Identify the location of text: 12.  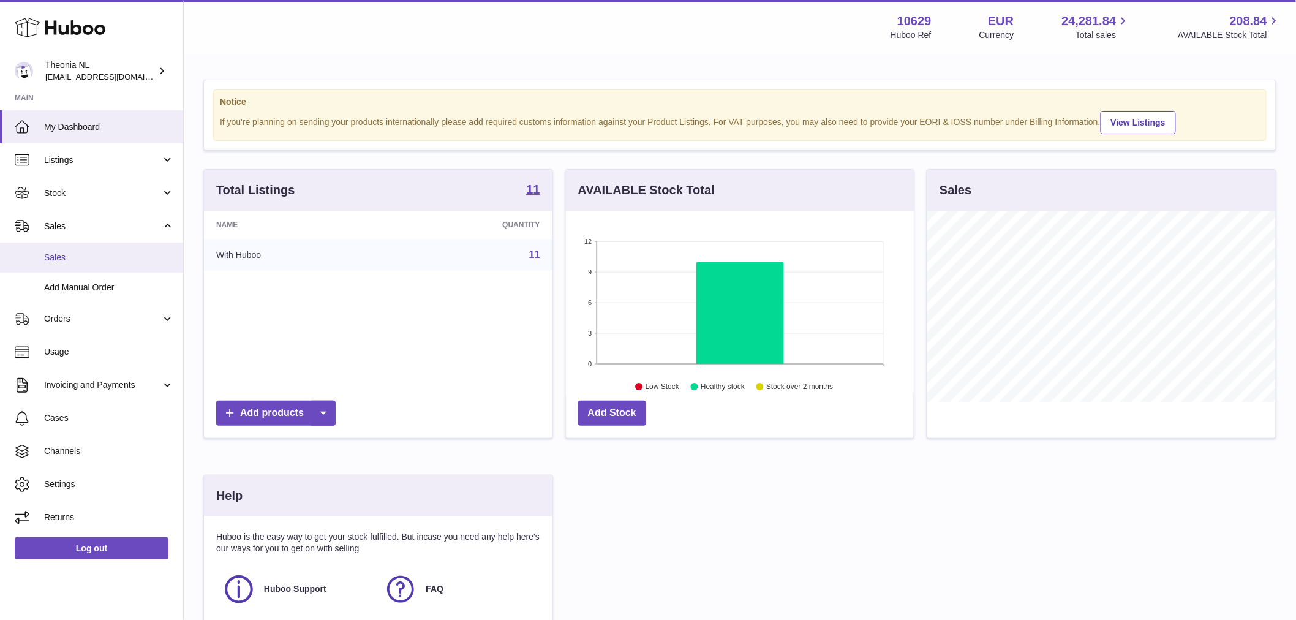
(588, 241).